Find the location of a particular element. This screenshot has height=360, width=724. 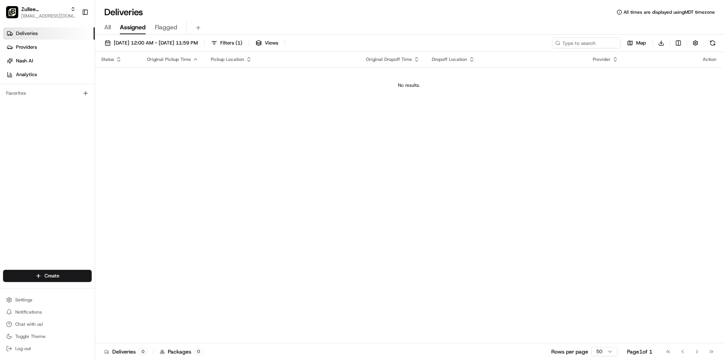

img: Nash is located at coordinates (15, 15).